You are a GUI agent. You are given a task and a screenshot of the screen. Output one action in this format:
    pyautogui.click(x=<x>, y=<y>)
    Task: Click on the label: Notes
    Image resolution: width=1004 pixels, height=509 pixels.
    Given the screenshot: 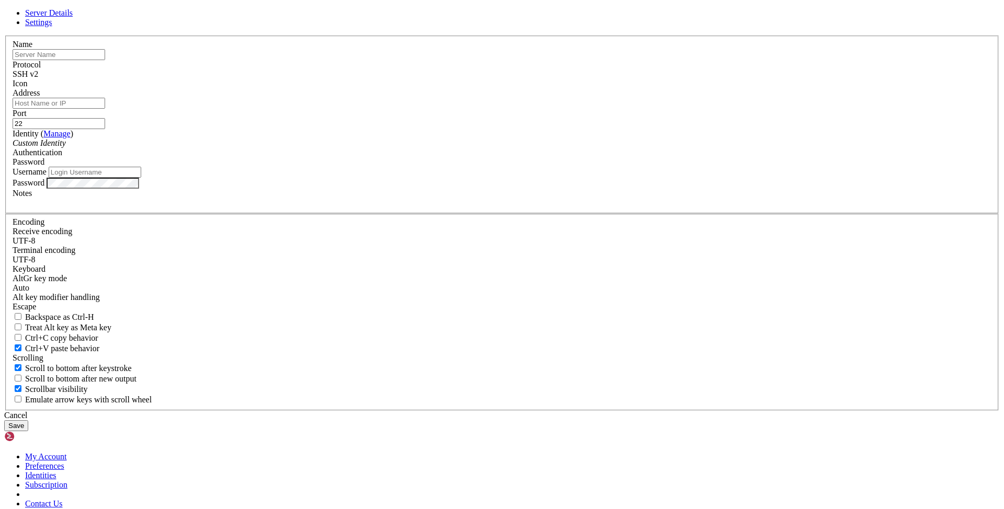 What is the action you would take?
    pyautogui.click(x=22, y=193)
    